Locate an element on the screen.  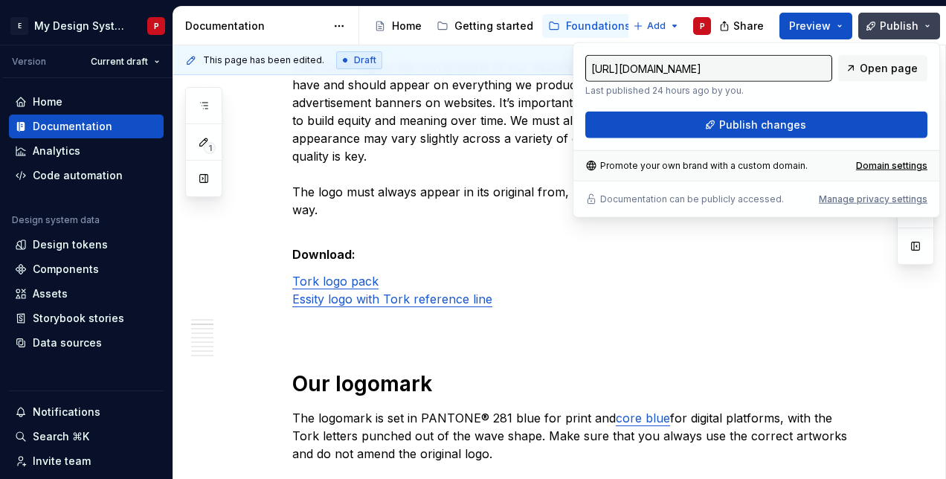
button: EMy Design SystemP is located at coordinates (86, 25).